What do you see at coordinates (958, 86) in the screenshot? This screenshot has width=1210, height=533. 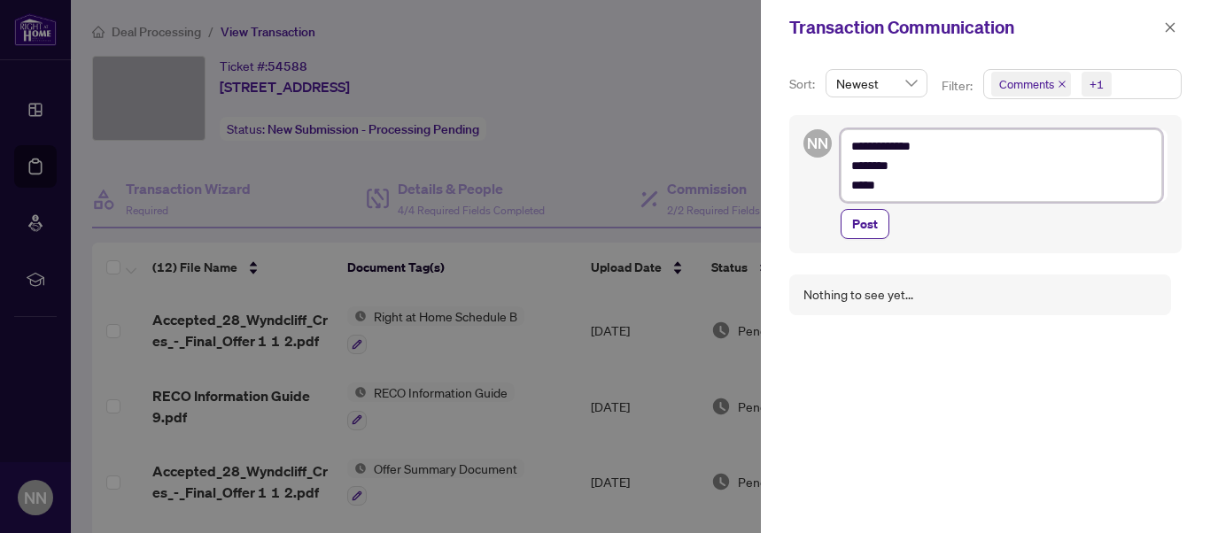 I see `p: Filter:` at bounding box center [958, 86].